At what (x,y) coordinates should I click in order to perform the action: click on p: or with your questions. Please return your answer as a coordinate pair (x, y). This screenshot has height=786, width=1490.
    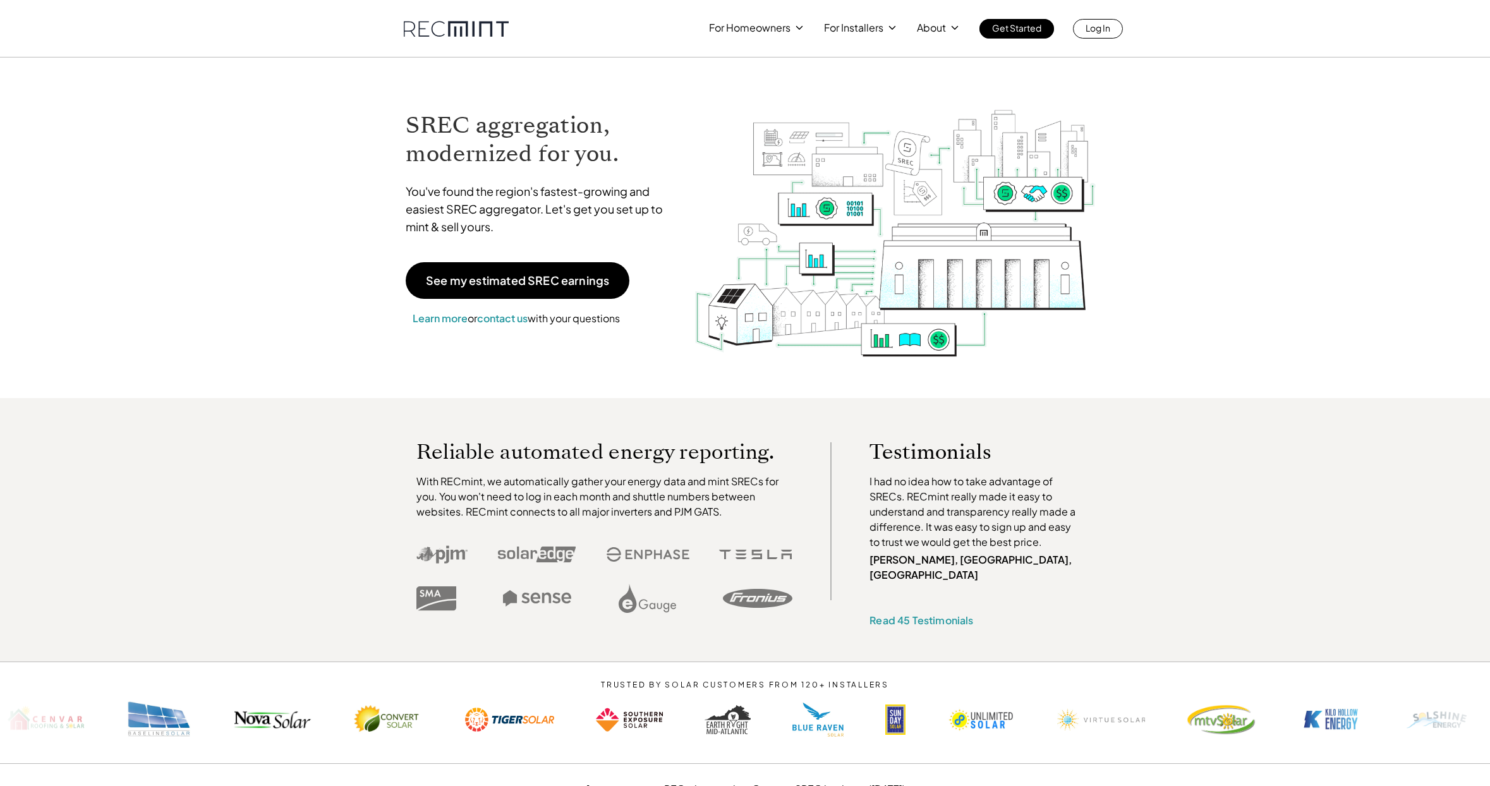
    Looking at the image, I should click on (516, 318).